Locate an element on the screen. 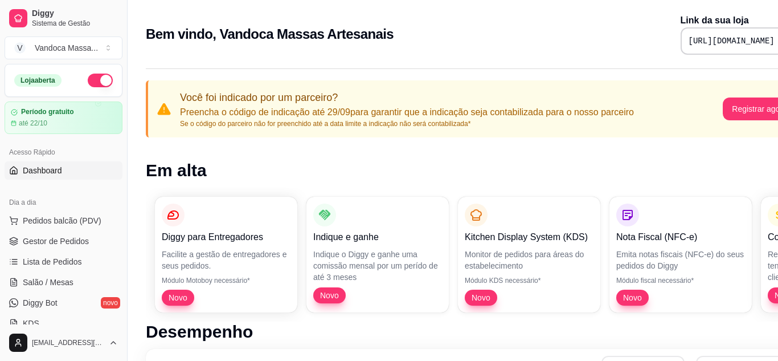  div: Acesso Rápido is located at coordinates (63, 152).